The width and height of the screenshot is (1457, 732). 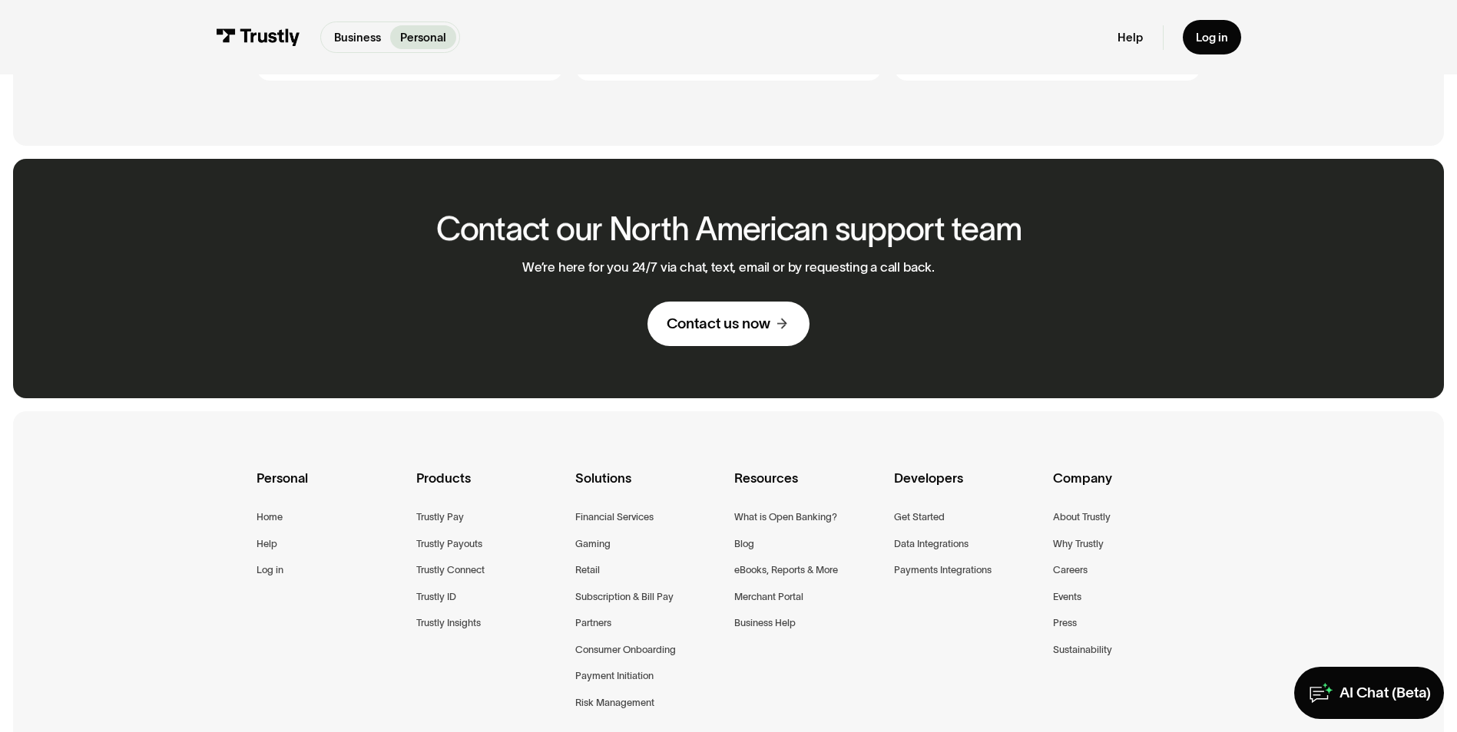 I want to click on a: Gaming, so click(x=593, y=544).